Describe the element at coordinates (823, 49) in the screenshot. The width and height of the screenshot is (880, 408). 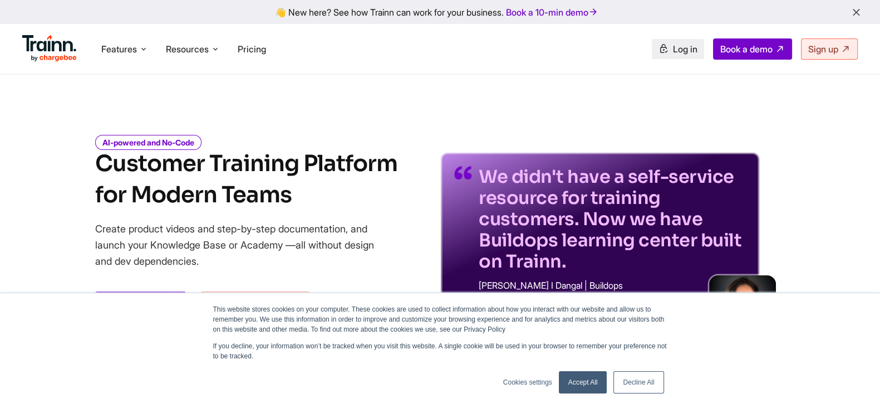
I see `span: Sign up` at that location.